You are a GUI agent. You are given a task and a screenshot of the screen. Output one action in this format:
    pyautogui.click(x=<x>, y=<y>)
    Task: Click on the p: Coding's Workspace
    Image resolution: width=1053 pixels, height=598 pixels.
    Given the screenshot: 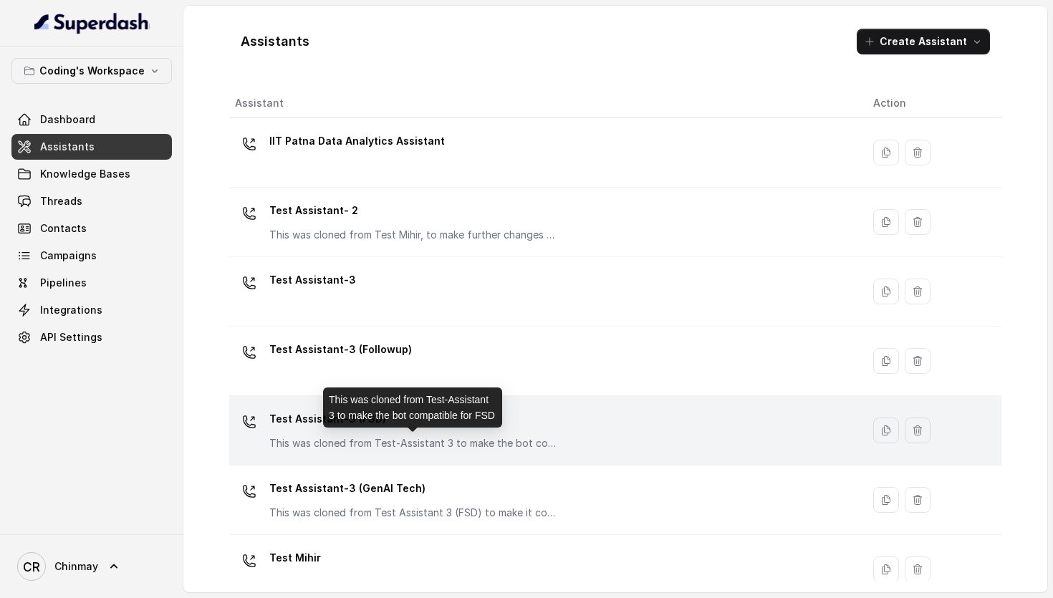 What is the action you would take?
    pyautogui.click(x=92, y=71)
    